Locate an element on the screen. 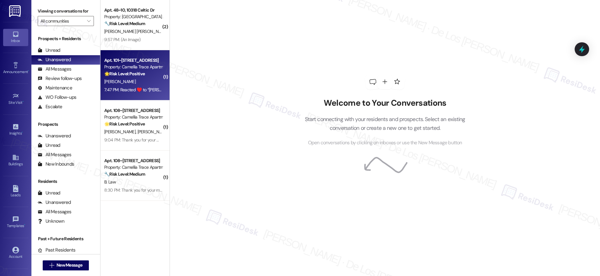 This screenshot has height=276, width=600. div: Past + Future Residents is located at coordinates (66, 239).